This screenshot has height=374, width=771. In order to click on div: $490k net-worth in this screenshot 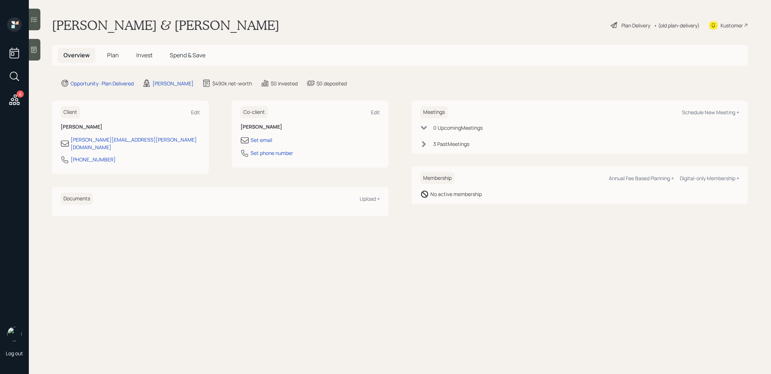, I will do `click(232, 83)`.